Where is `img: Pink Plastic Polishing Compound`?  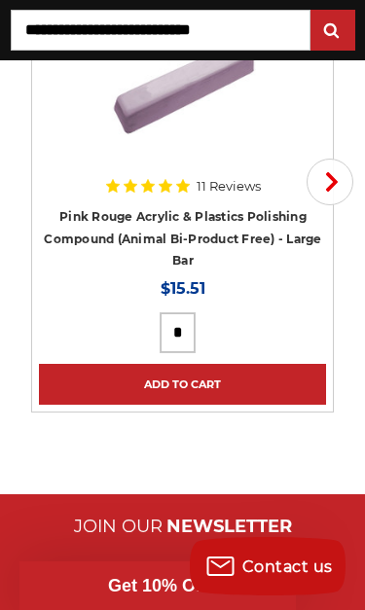 img: Pink Plastic Polishing Compound is located at coordinates (183, 81).